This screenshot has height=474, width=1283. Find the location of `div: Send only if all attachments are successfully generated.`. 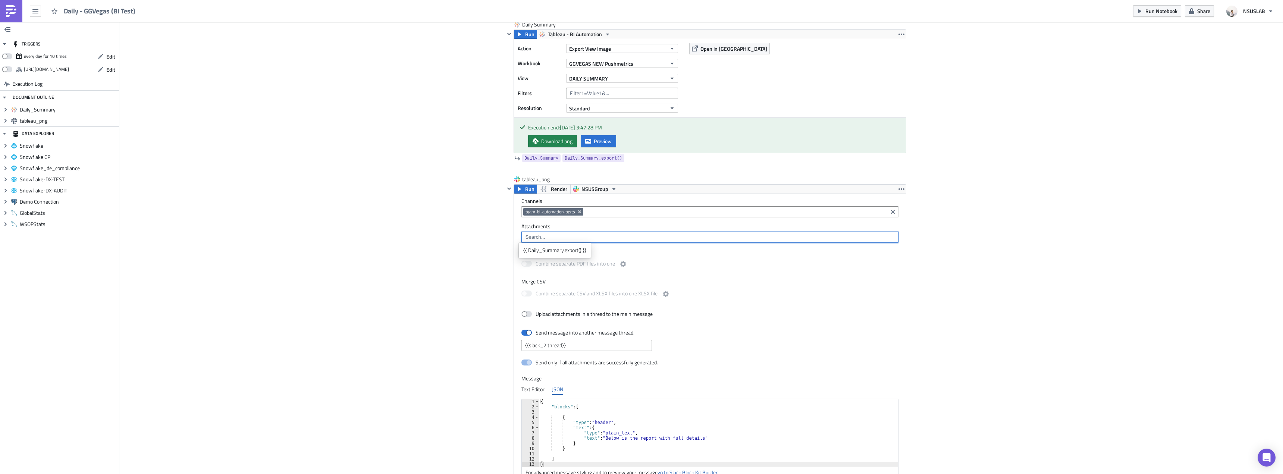

div: Send only if all attachments are successfully generated. is located at coordinates (597, 363).